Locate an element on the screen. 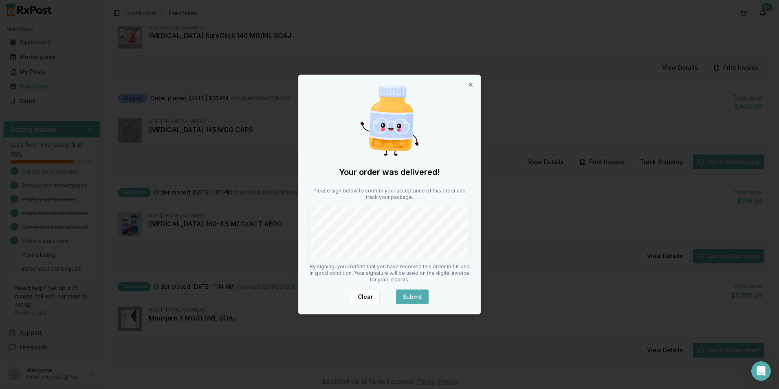 Image resolution: width=779 pixels, height=389 pixels. button: Submit is located at coordinates (412, 297).